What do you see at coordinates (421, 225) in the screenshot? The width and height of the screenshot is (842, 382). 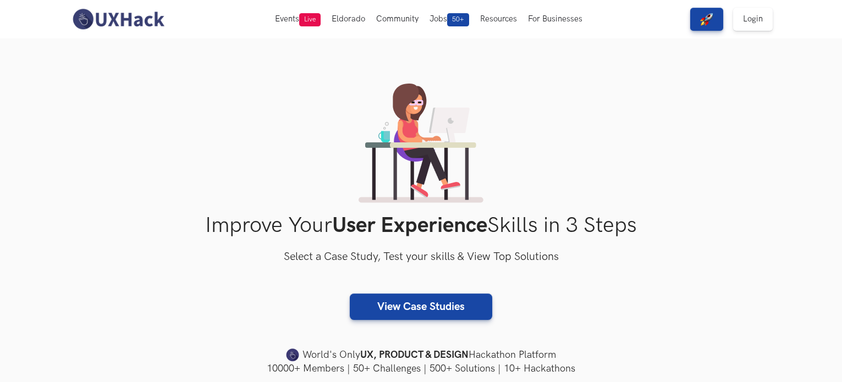 I see `h1: Improve Your Skills in 3 Steps` at bounding box center [421, 225].